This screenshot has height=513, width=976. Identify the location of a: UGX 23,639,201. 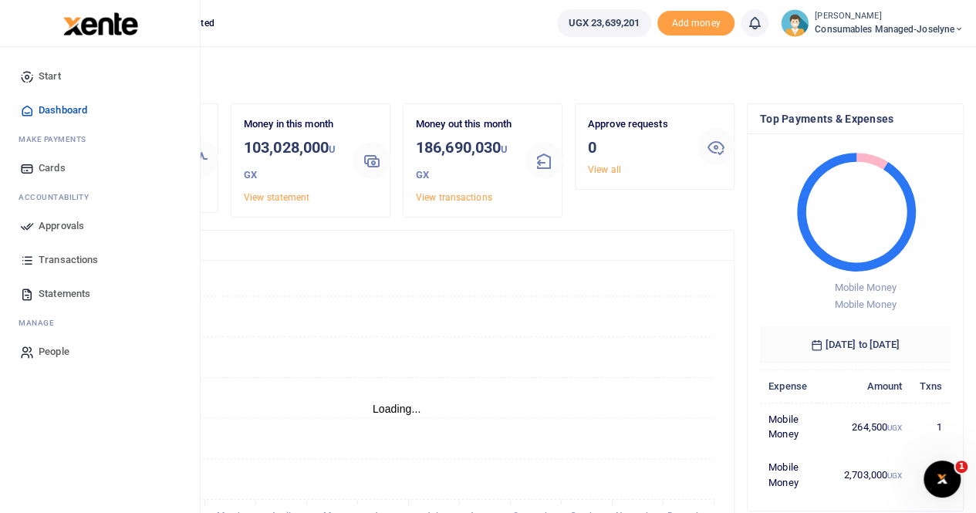
(604, 23).